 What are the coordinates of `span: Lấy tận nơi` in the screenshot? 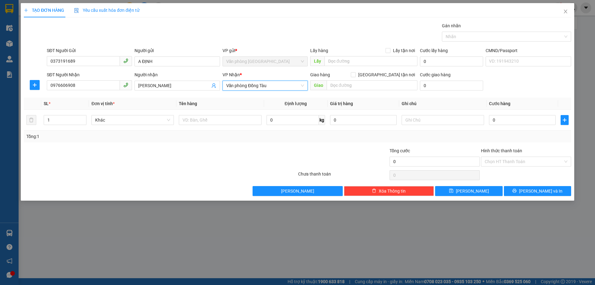 It's located at (404, 51).